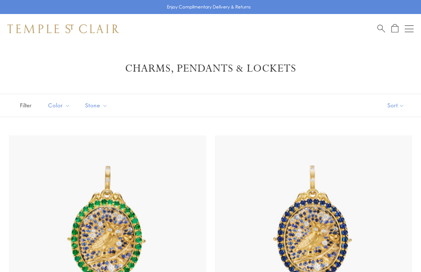 This screenshot has width=421, height=272. I want to click on button: Open navigation, so click(409, 29).